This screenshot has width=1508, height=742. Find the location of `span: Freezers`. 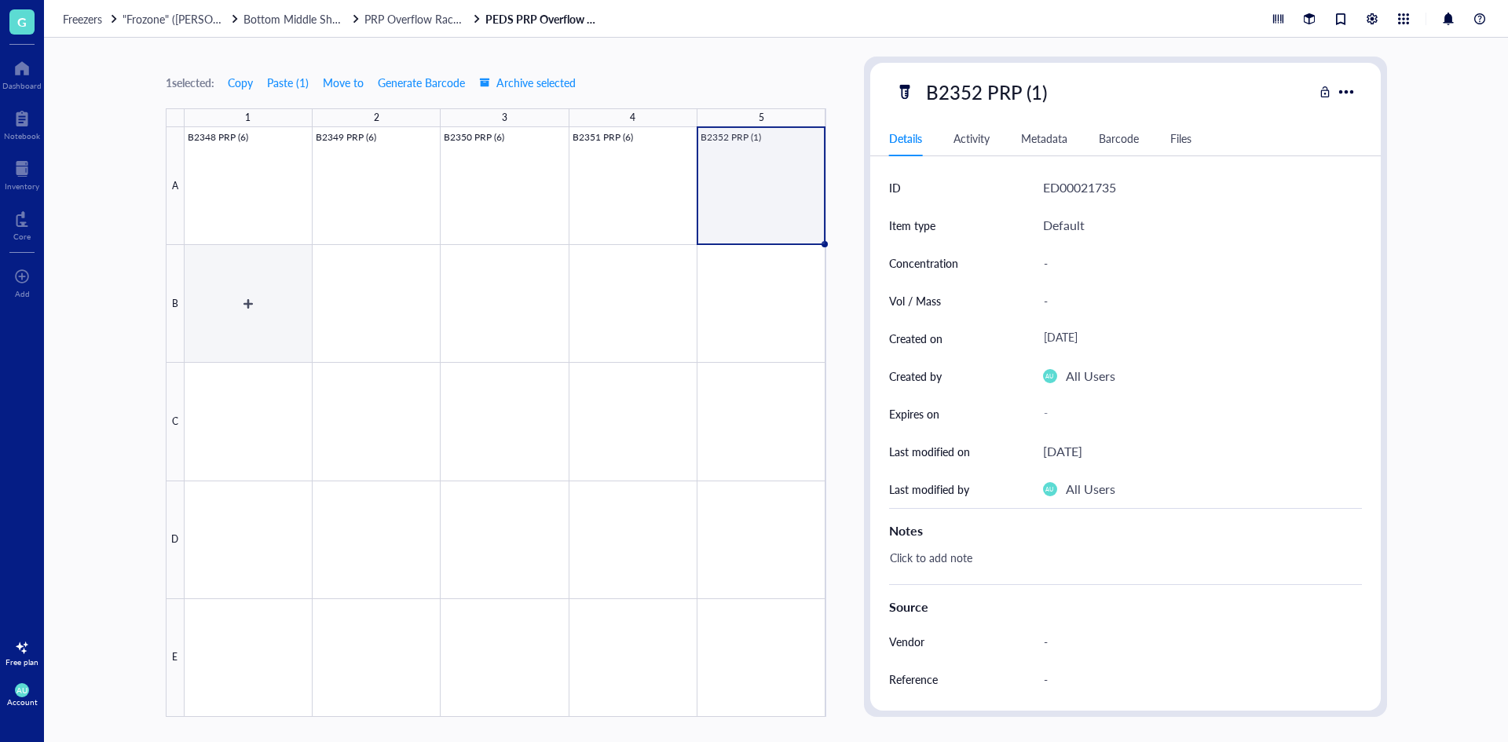

span: Freezers is located at coordinates (82, 19).